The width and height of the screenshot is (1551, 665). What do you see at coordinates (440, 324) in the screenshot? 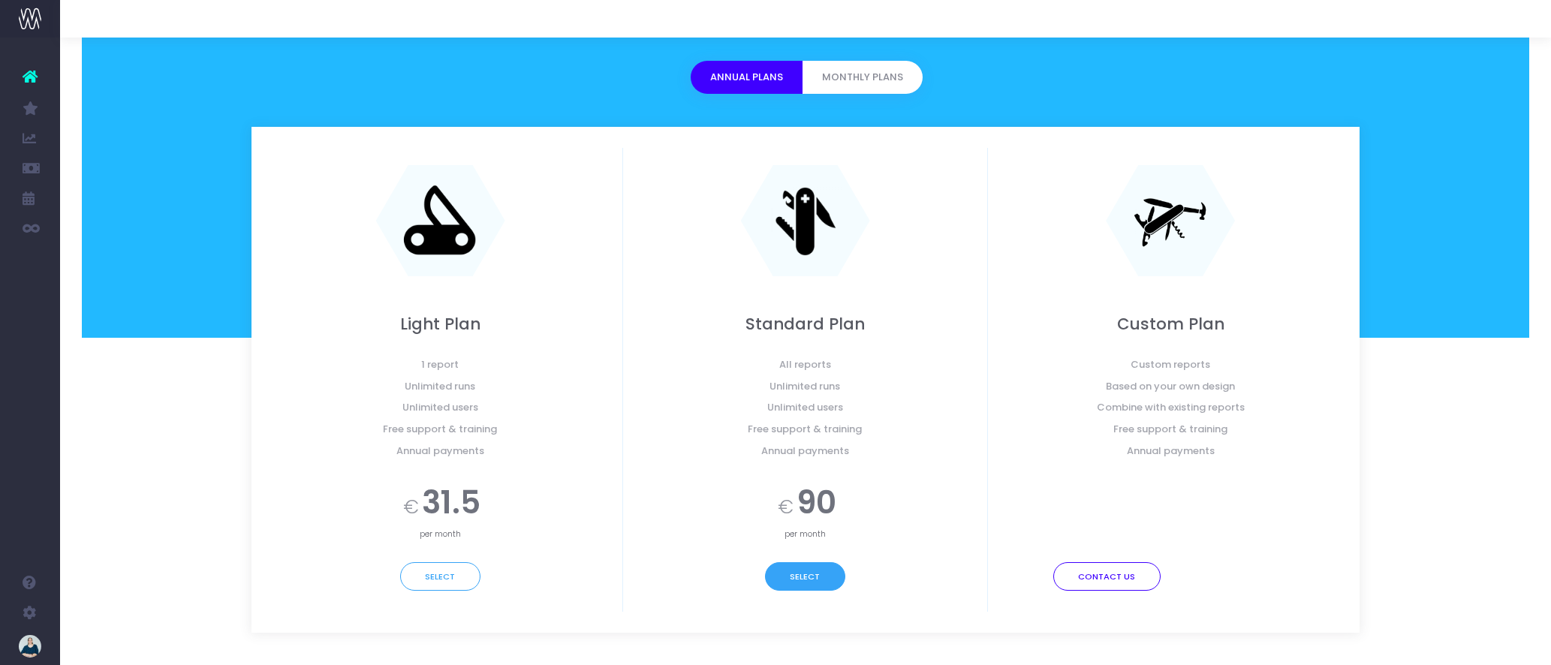
I see `h2: Light Plan` at bounding box center [440, 324].